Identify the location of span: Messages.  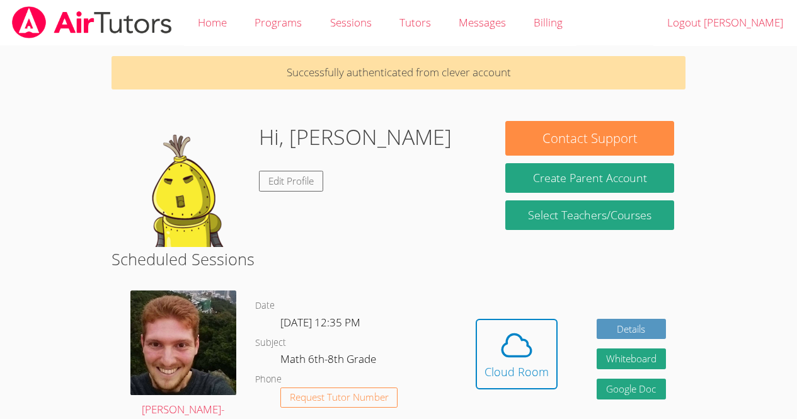
(482, 22).